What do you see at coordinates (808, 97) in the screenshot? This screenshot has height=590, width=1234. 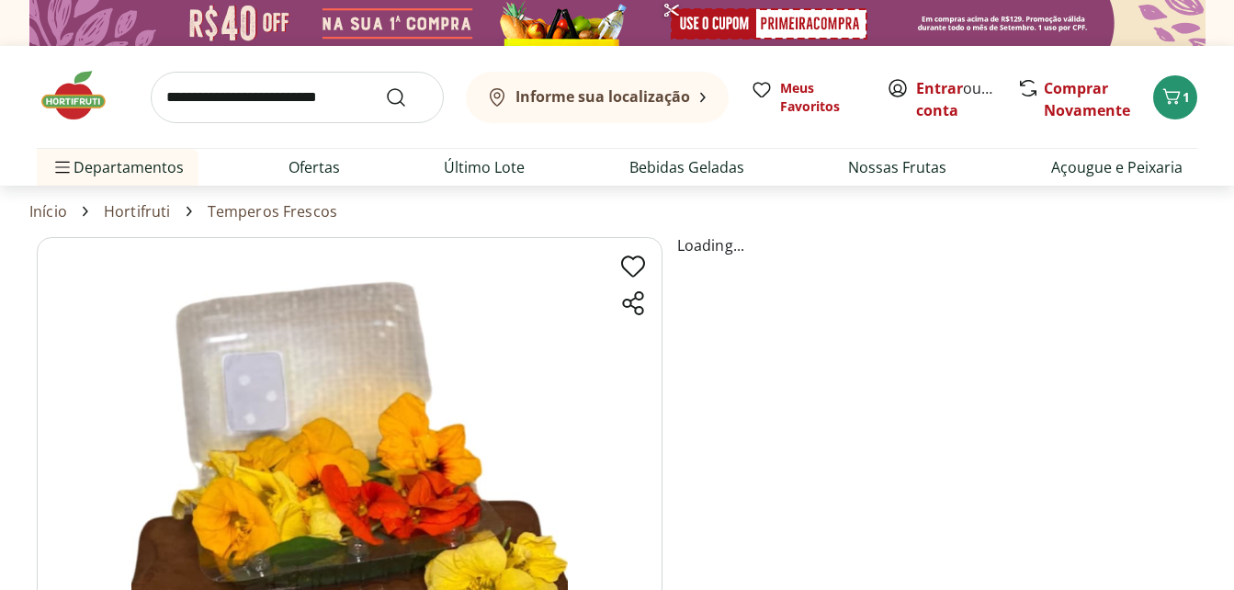 I see `a: Meus Favoritos` at bounding box center [808, 97].